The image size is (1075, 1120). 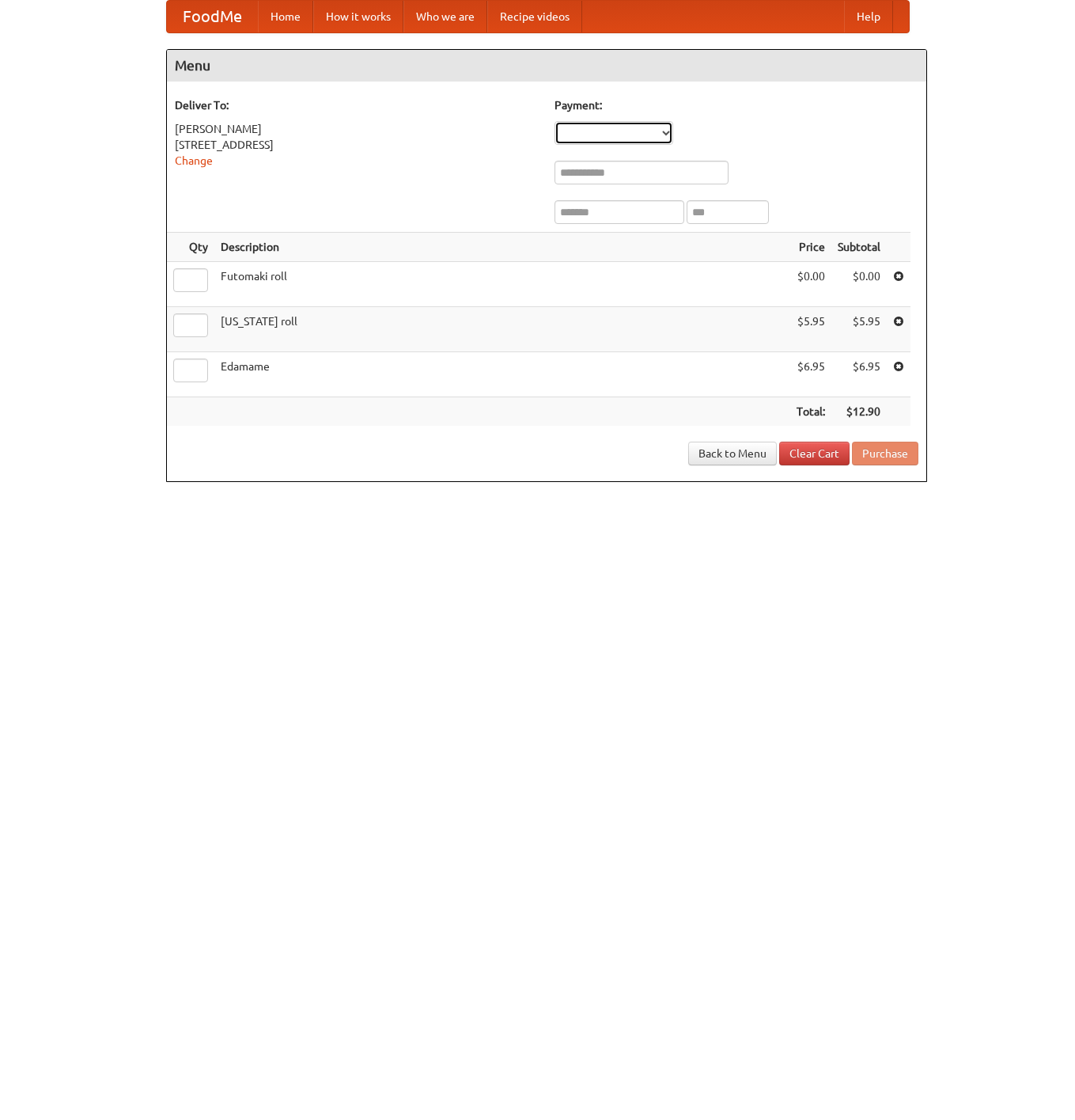 What do you see at coordinates (503, 284) in the screenshot?
I see `td: Futomaki roll` at bounding box center [503, 284].